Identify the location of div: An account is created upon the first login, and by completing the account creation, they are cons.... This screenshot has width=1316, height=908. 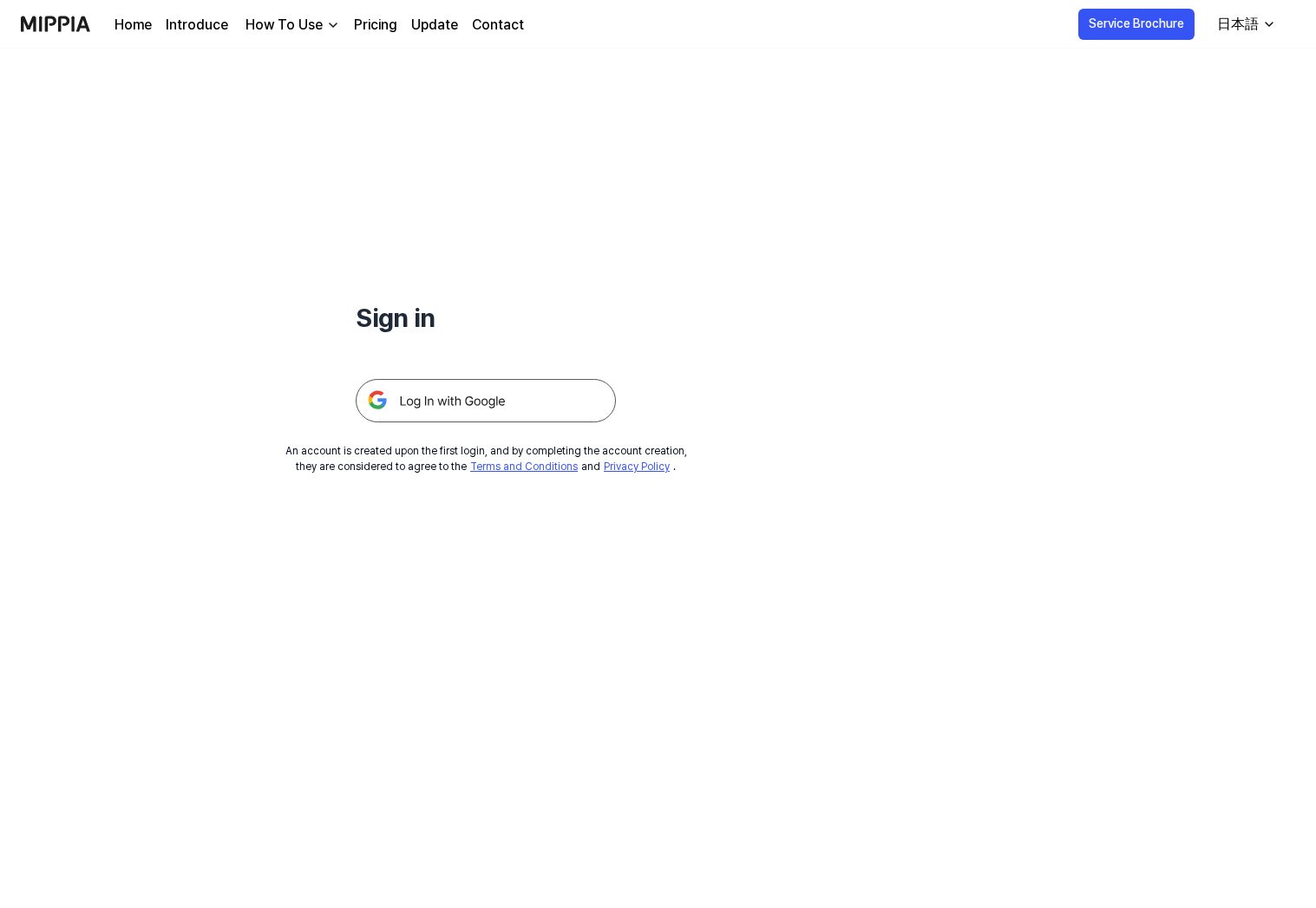
(486, 459).